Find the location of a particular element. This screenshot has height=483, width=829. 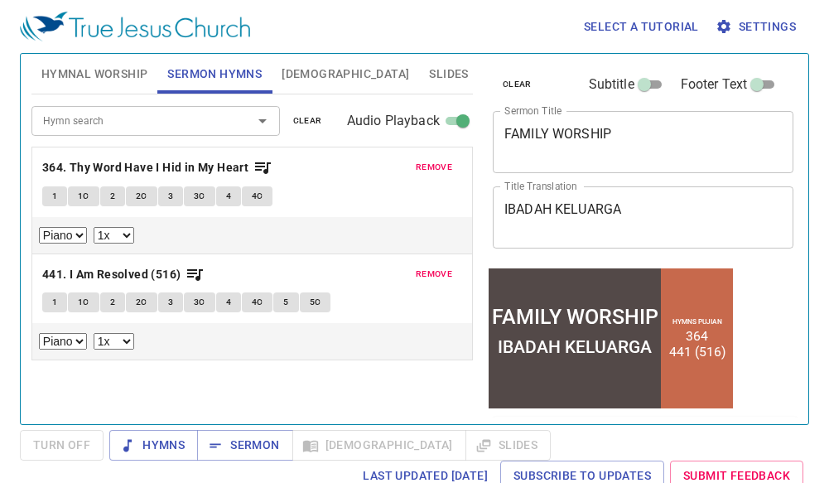

button: Settings is located at coordinates (757, 27).